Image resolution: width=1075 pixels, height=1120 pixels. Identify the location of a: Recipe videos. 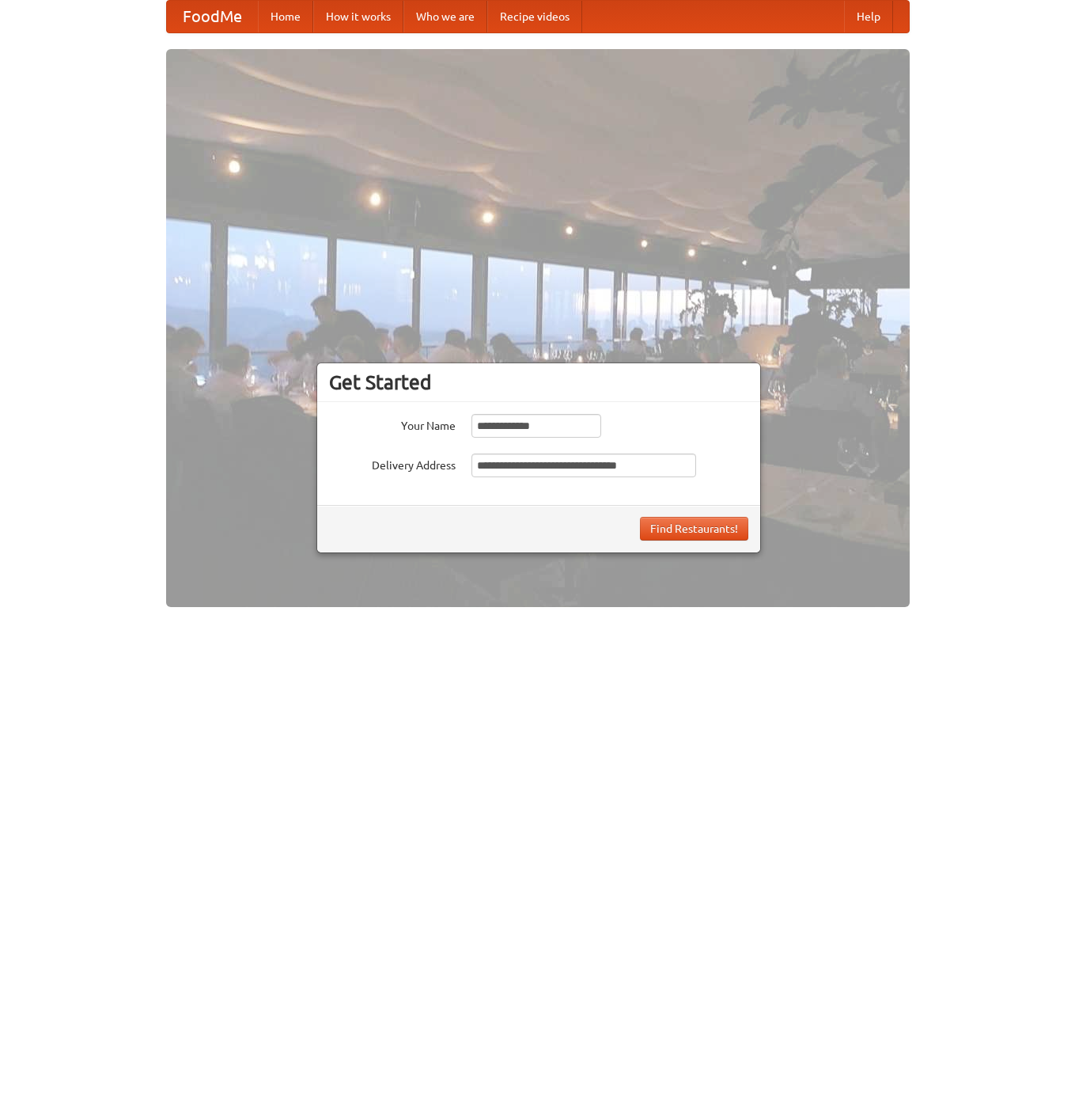
(535, 16).